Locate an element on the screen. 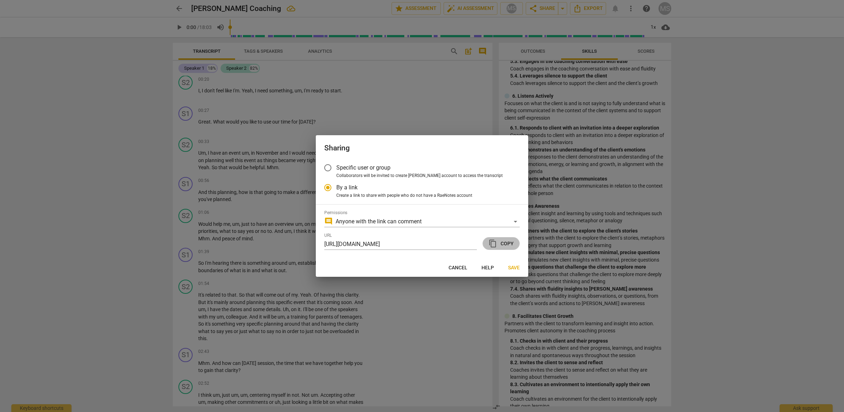  button: Copy is located at coordinates (501, 244).